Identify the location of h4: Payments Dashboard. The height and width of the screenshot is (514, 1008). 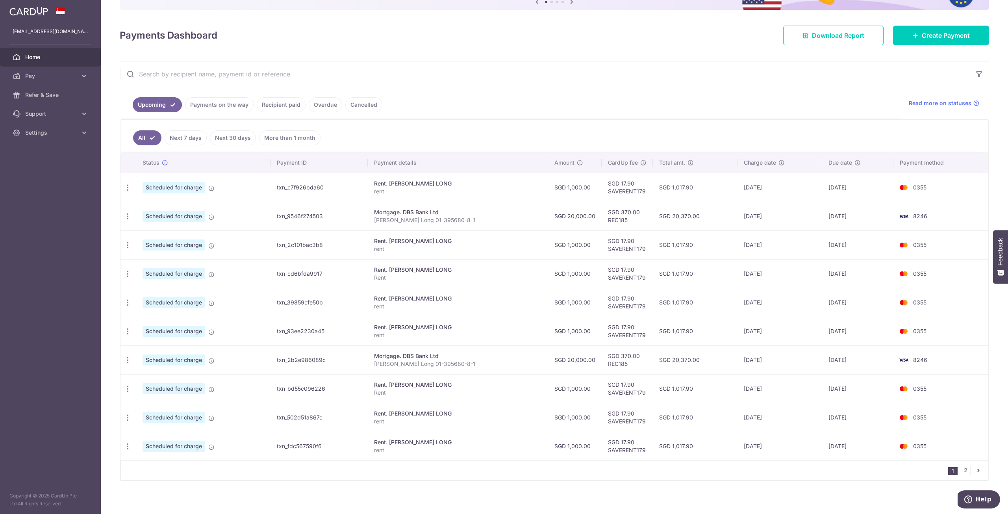
(168, 35).